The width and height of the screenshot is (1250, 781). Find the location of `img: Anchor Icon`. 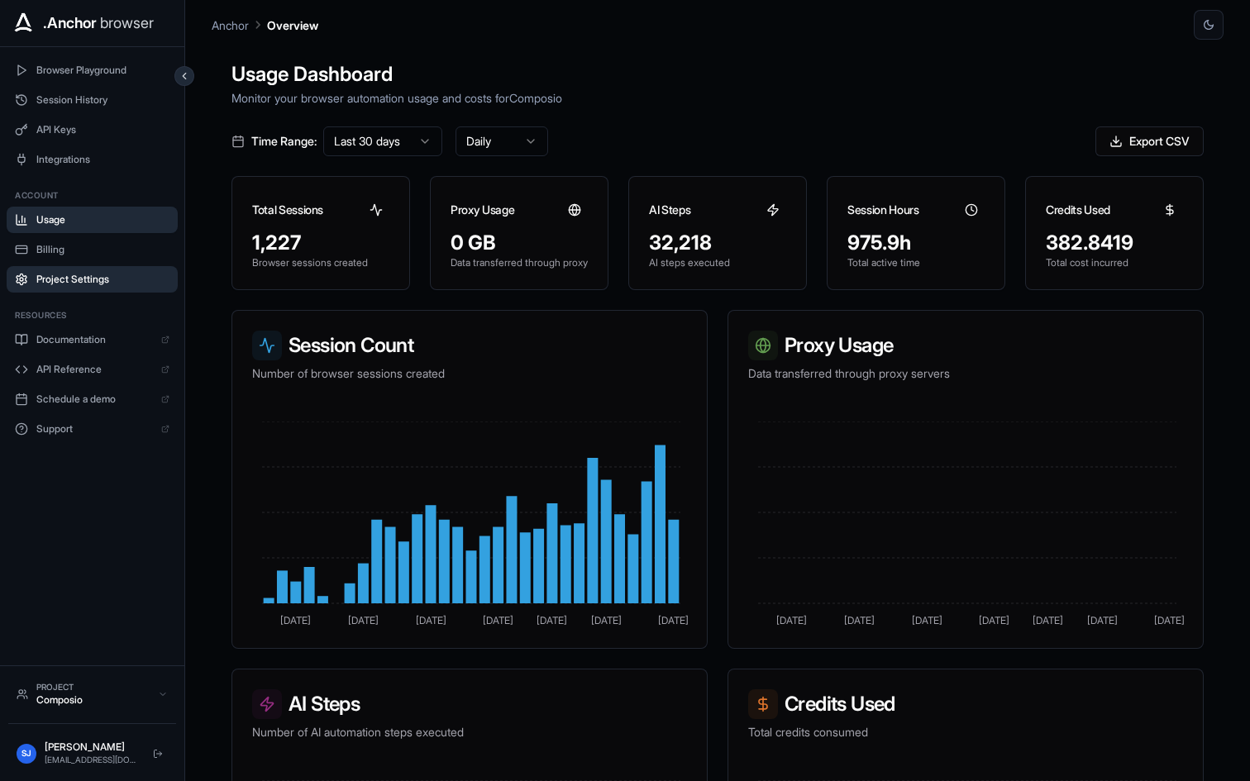

img: Anchor Icon is located at coordinates (23, 23).